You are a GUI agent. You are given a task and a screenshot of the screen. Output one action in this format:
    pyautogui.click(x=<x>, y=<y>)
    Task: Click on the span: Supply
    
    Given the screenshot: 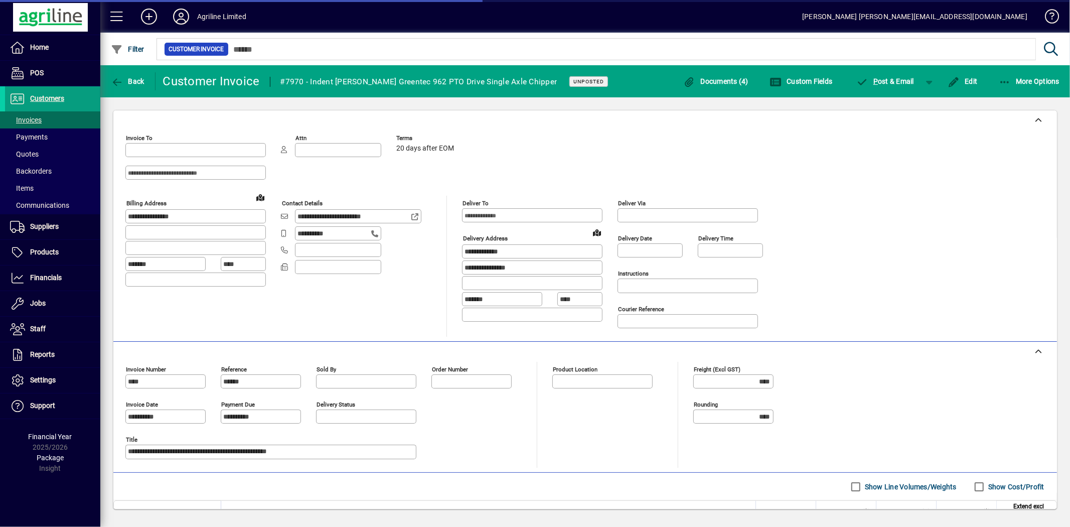 What is the action you would take?
    pyautogui.click(x=800, y=512)
    